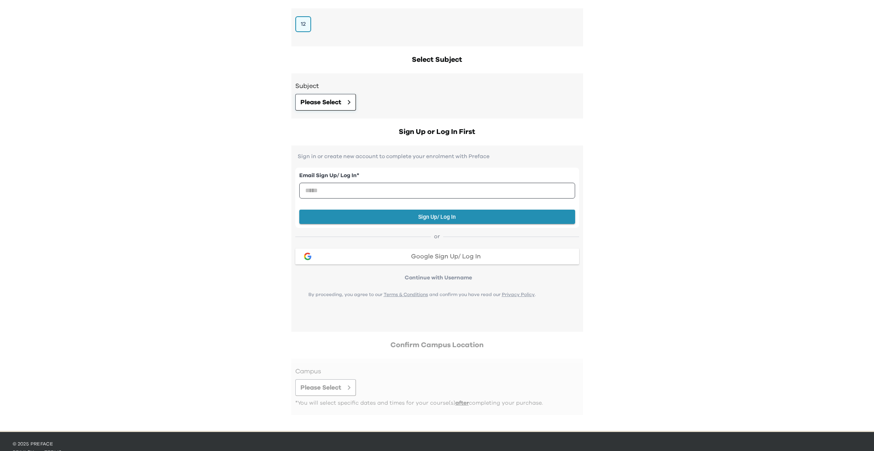 This screenshot has width=874, height=451. I want to click on h3: Subject, so click(437, 86).